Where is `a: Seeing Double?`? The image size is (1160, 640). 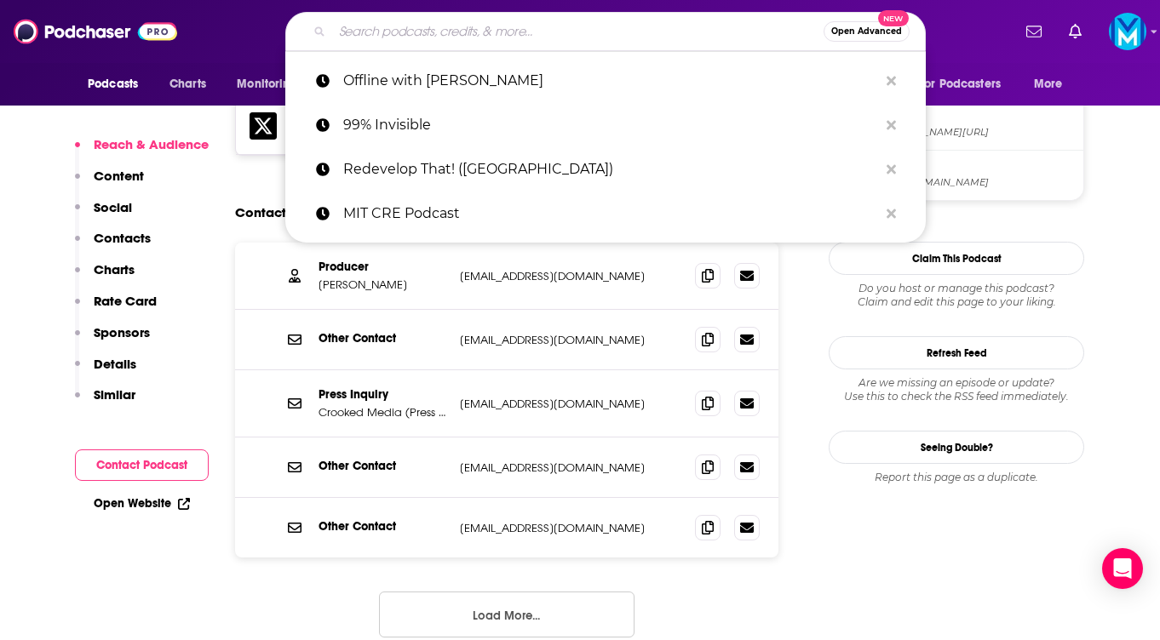 a: Seeing Double? is located at coordinates (956, 447).